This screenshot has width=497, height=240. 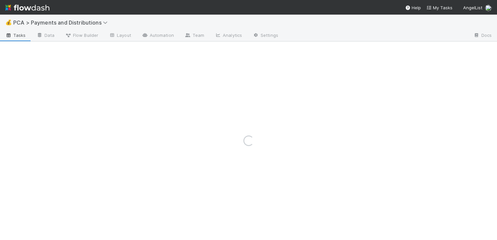 I want to click on img: avatar_e7d5656d-bda2-4d83-89d6-b6f9721f96bd.png, so click(x=488, y=8).